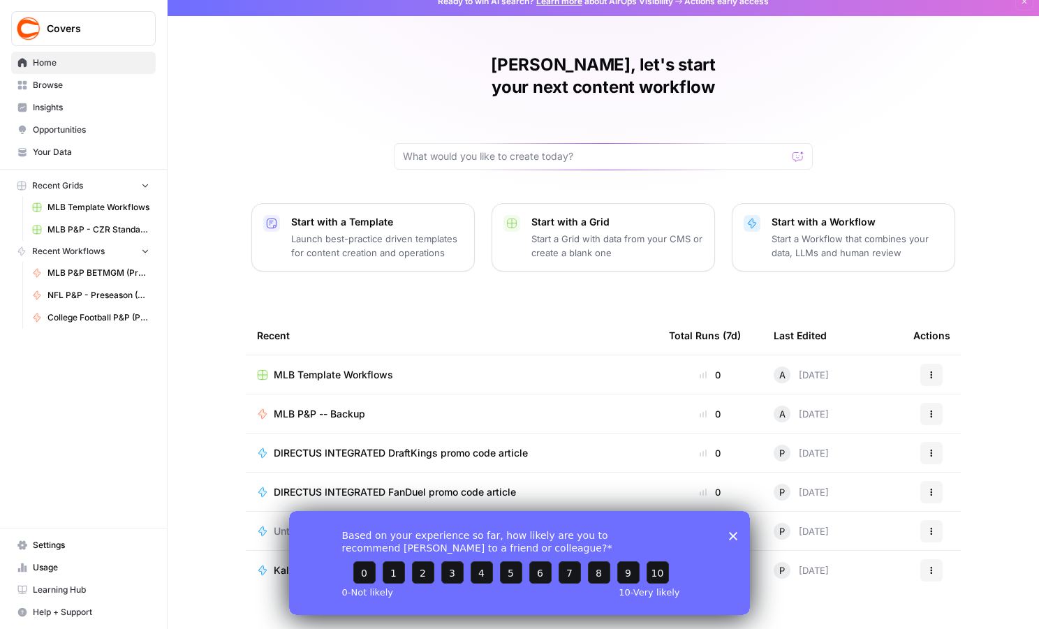 The image size is (1039, 629). Describe the element at coordinates (91, 318) in the screenshot. I see `a: College Football P&P (Production)` at that location.